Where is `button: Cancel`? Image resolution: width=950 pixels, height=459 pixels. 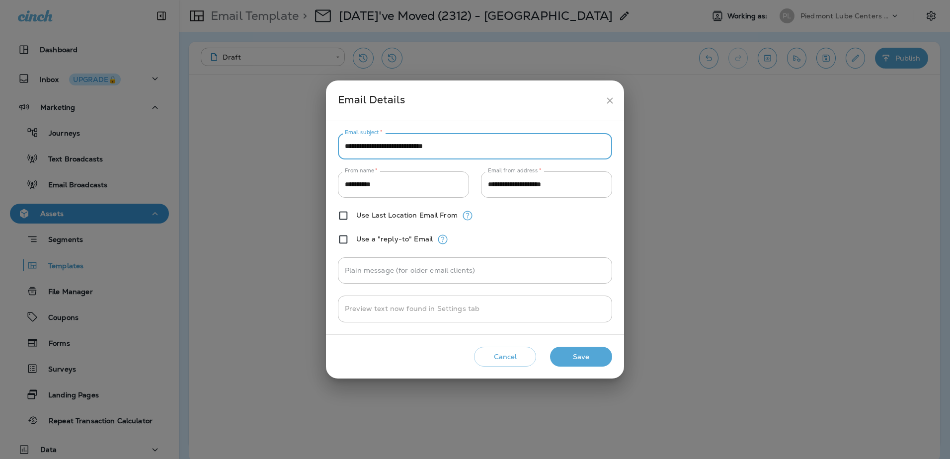
button: Cancel is located at coordinates (505, 357).